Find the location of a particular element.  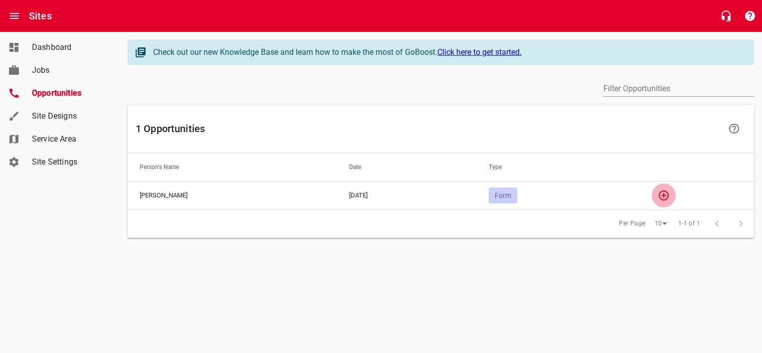

span: 1-1 of 1 is located at coordinates (689, 224).